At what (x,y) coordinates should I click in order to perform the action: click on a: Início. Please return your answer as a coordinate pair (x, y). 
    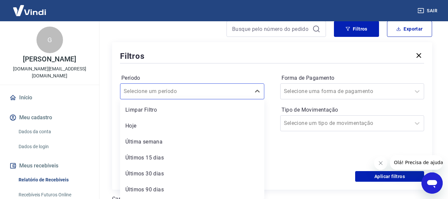
    Looking at the image, I should click on (49, 97).